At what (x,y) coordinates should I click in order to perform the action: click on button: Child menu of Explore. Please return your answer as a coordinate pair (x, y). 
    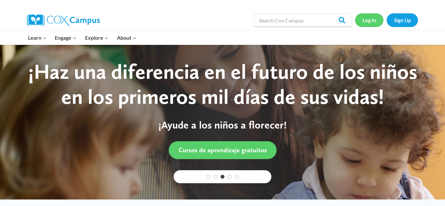
    Looking at the image, I should click on (97, 38).